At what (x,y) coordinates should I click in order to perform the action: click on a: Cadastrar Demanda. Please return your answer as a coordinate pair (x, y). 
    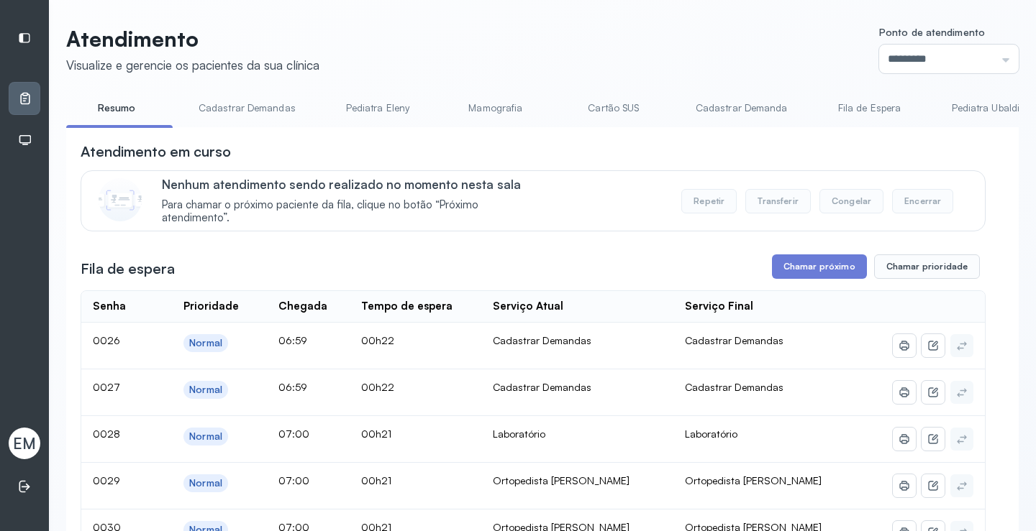
    Looking at the image, I should click on (742, 108).